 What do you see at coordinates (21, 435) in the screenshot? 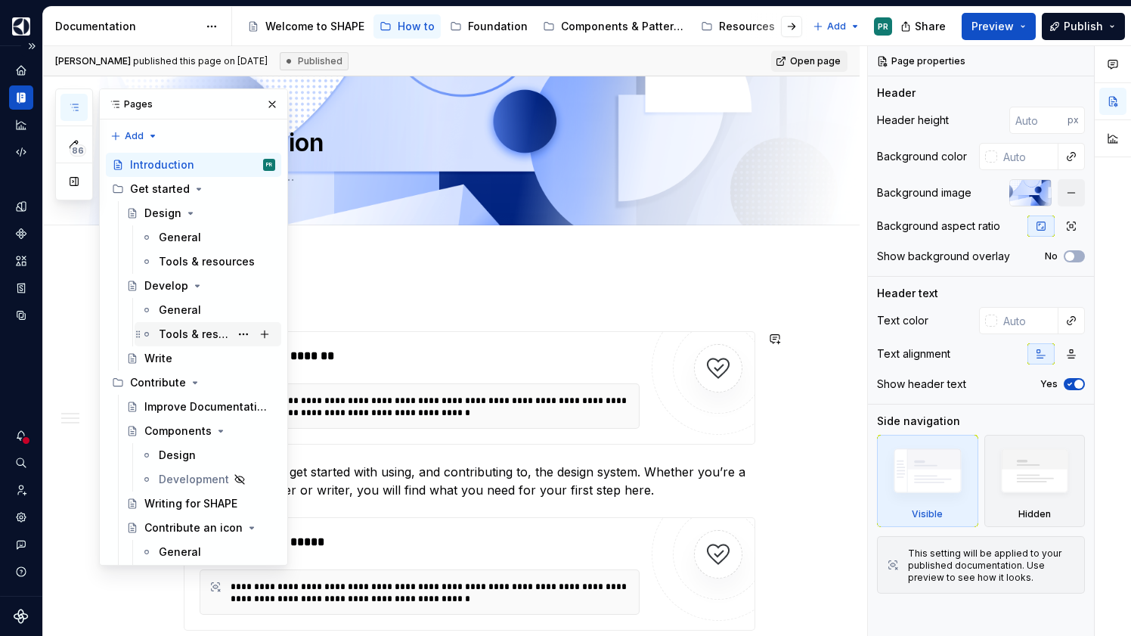
I see `div: Notifications` at bounding box center [21, 435].